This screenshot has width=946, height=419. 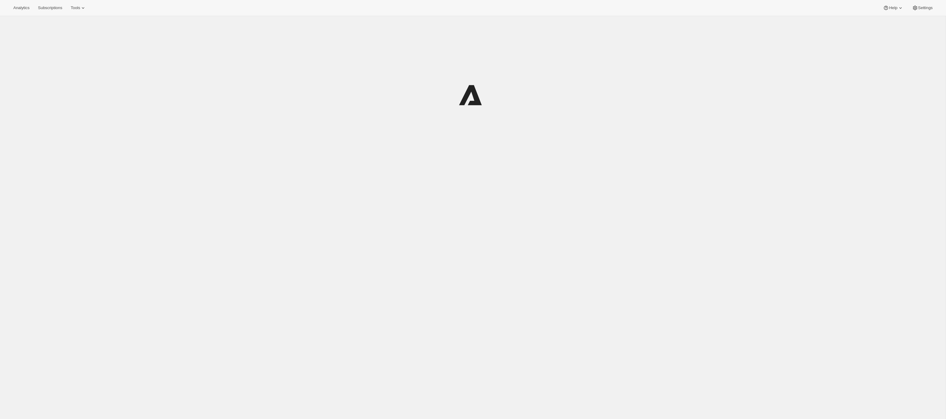 I want to click on button: Tools, so click(x=78, y=8).